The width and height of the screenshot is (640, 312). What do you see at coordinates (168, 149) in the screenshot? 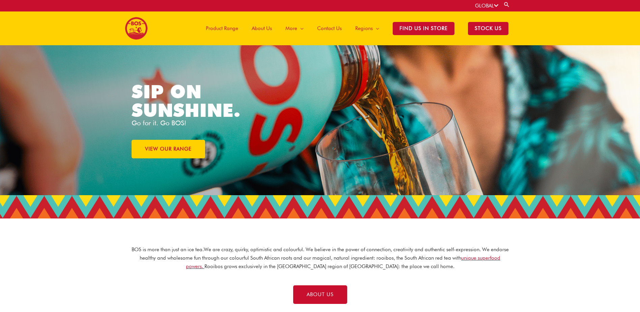
I see `a: VIEW OUR RANGE` at bounding box center [168, 149].